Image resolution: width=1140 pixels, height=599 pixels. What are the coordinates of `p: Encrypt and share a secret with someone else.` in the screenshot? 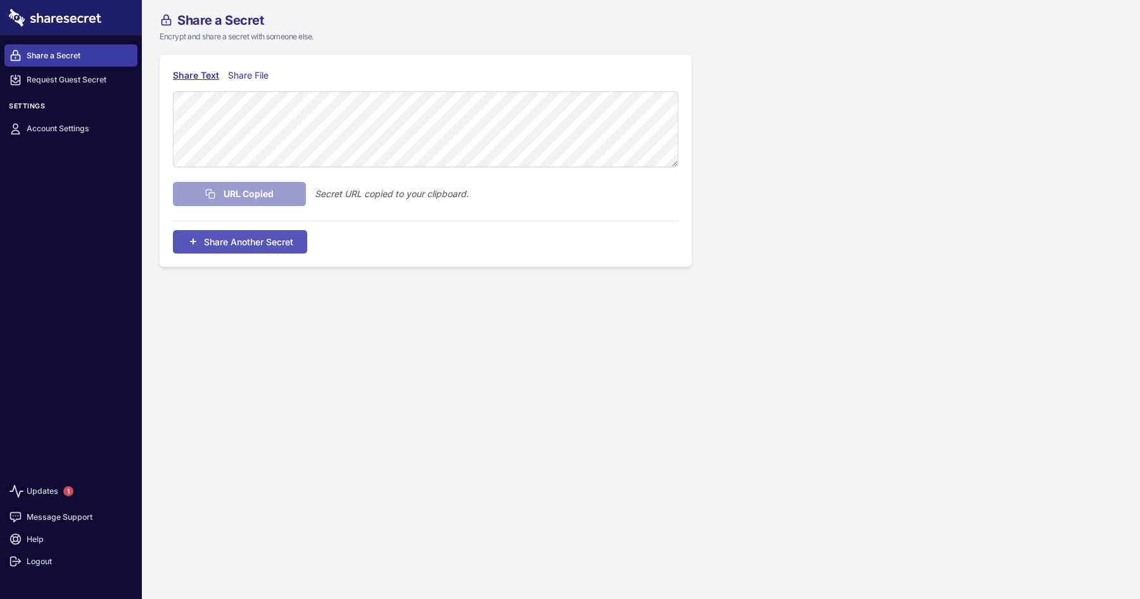 It's located at (461, 37).